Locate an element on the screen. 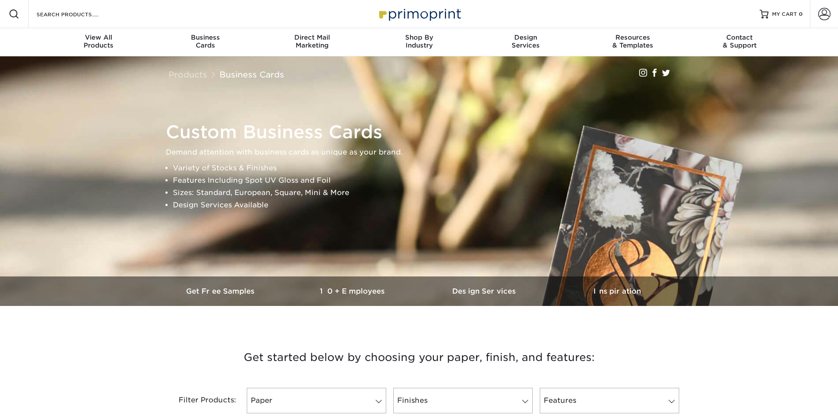 This screenshot has width=838, height=416. img: Primoprint is located at coordinates (419, 14).